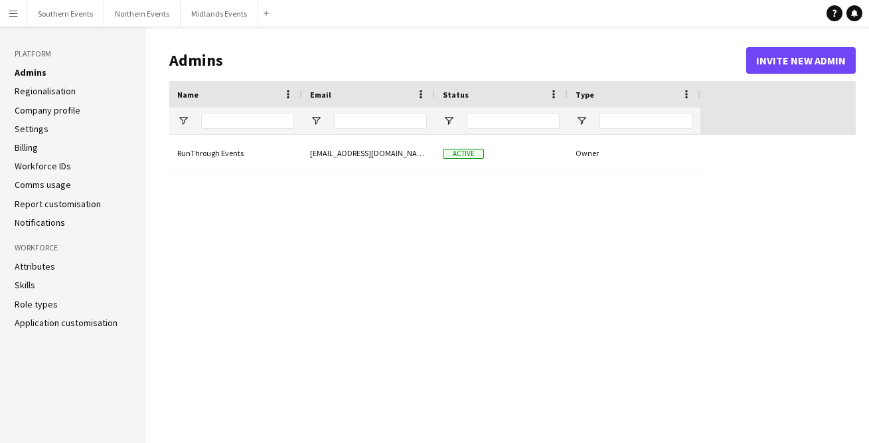 The height and width of the screenshot is (443, 869). What do you see at coordinates (42, 185) in the screenshot?
I see `a: Comms usage` at bounding box center [42, 185].